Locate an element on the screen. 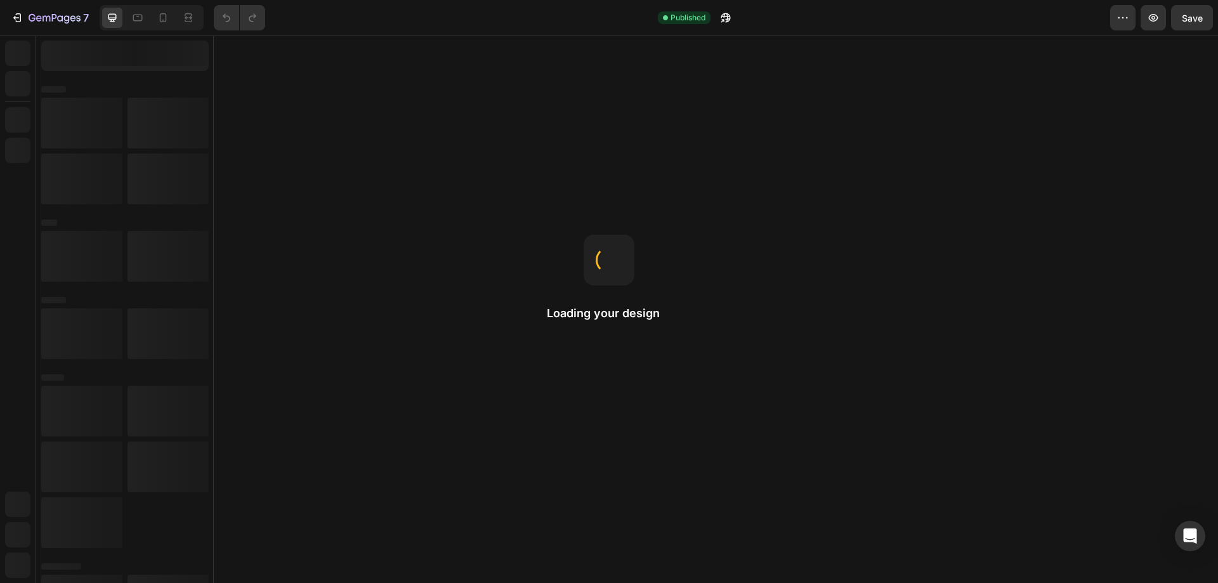 This screenshot has height=583, width=1218. button: 7 is located at coordinates (49, 18).